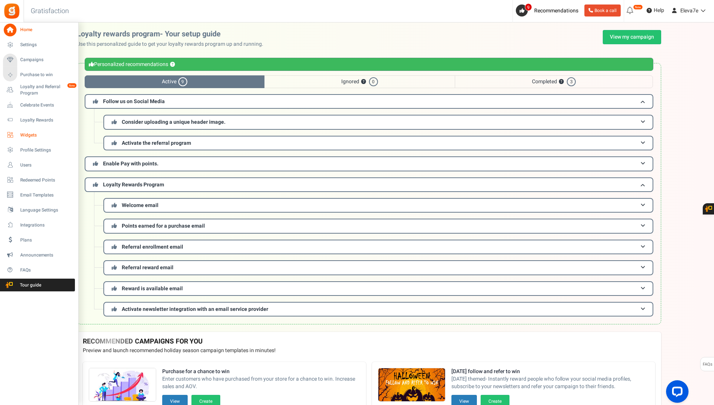 The width and height of the screenshot is (714, 405). I want to click on a: View my campaign, so click(632, 37).